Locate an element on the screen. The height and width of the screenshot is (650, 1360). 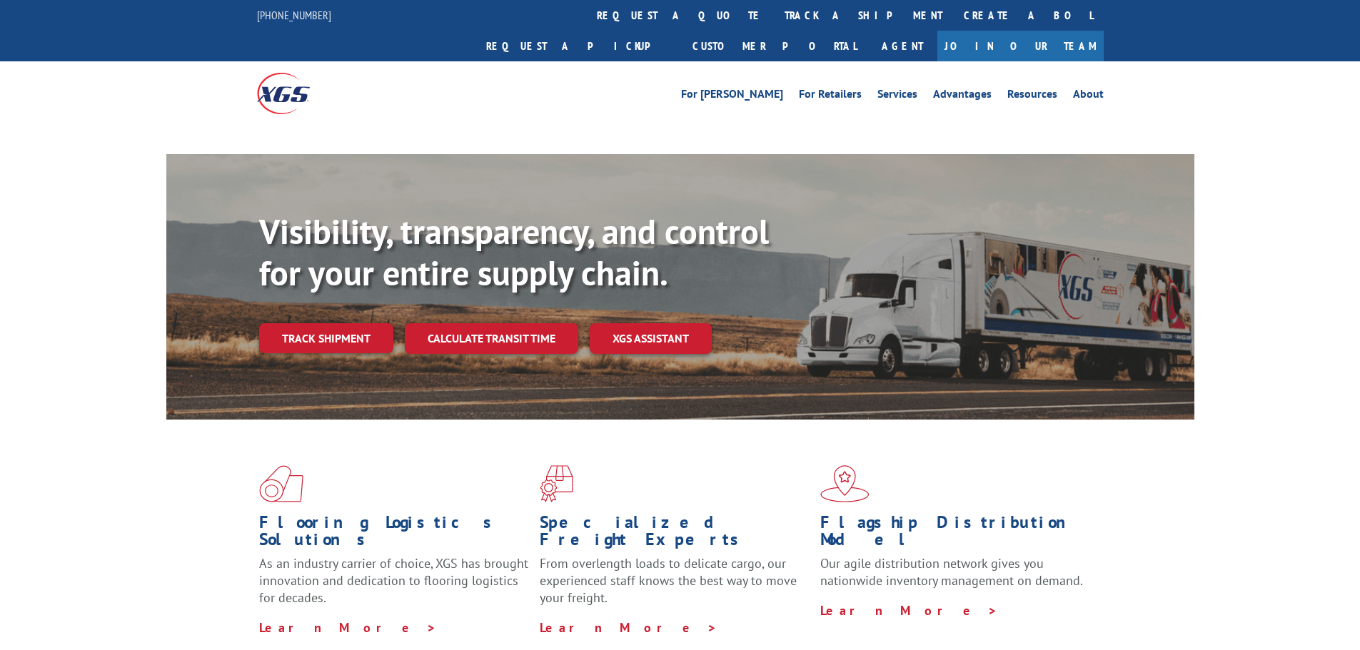
a: Join Our Team is located at coordinates (1020, 46).